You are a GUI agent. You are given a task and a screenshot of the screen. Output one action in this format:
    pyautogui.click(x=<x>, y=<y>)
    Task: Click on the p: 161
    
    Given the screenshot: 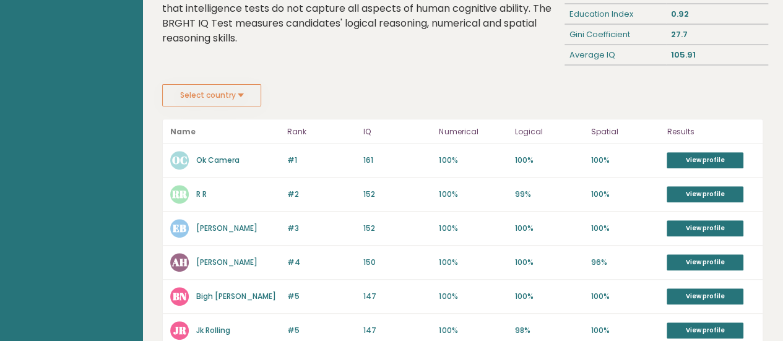 What is the action you would take?
    pyautogui.click(x=398, y=160)
    